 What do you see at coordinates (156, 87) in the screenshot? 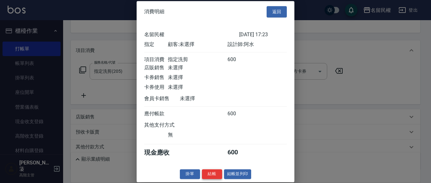
I see `div: 卡券使用` at bounding box center [156, 87].